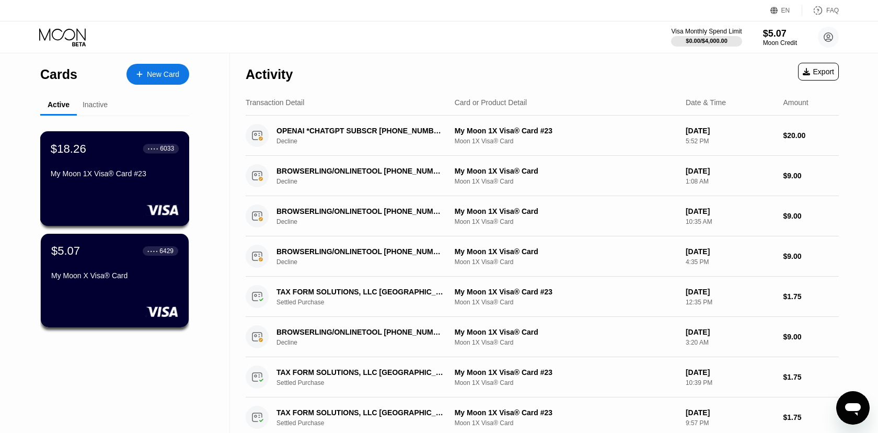 This screenshot has height=433, width=878. Describe the element at coordinates (780, 43) in the screenshot. I see `div: Moon Credit` at that location.